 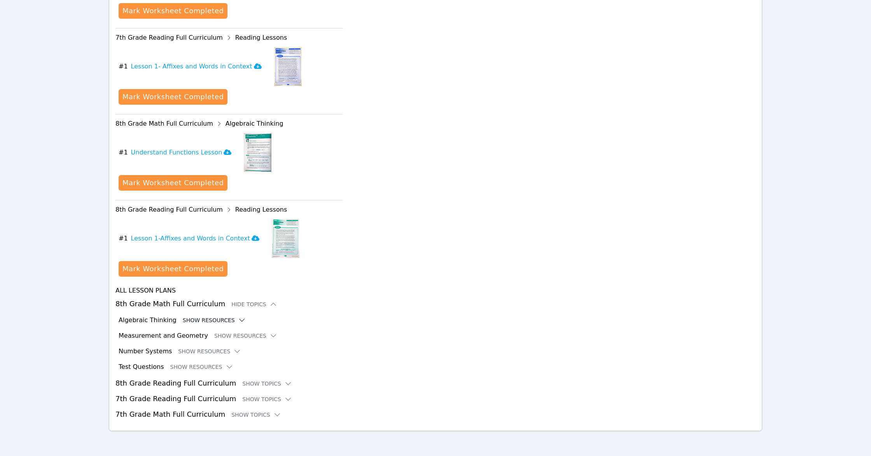 What do you see at coordinates (254, 304) in the screenshot?
I see `button: Hide Topics` at bounding box center [254, 304].